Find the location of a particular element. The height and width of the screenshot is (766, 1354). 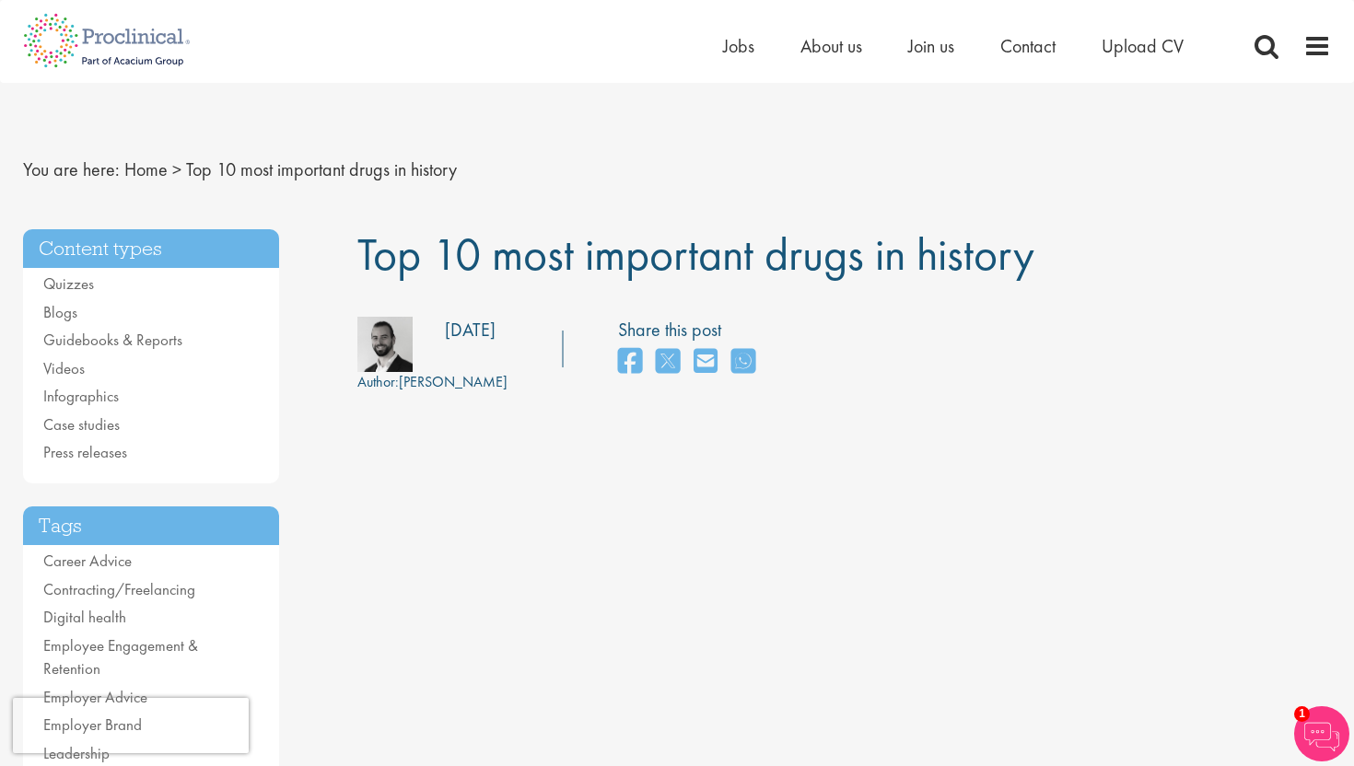

img: 76d2c18e-6ce3-4617-eefd-08d5a473185b is located at coordinates (385, 344).